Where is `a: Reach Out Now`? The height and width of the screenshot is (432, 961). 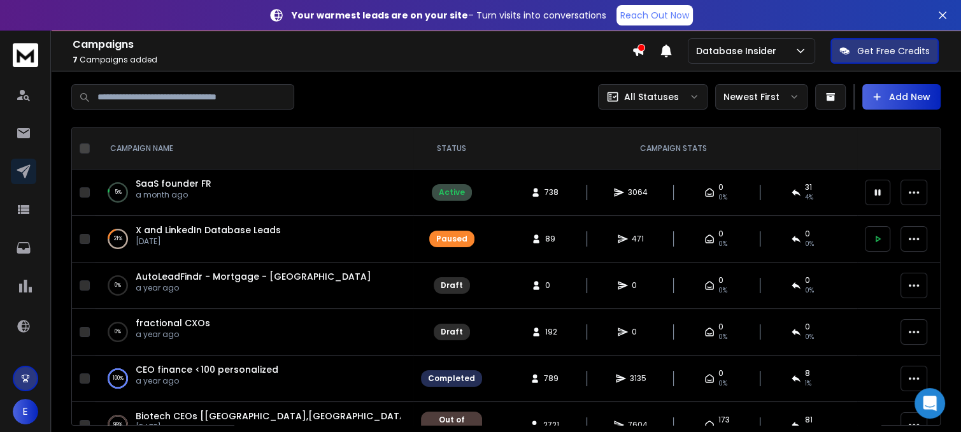 a: Reach Out Now is located at coordinates (655, 15).